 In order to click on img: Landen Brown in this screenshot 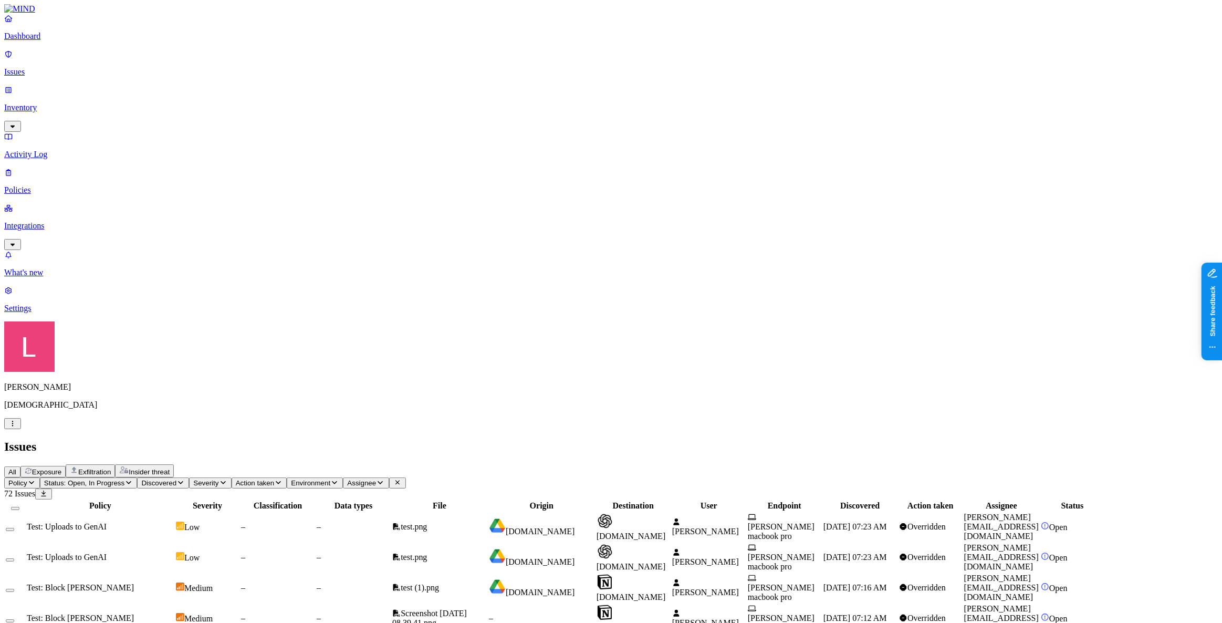, I will do `click(29, 346)`.